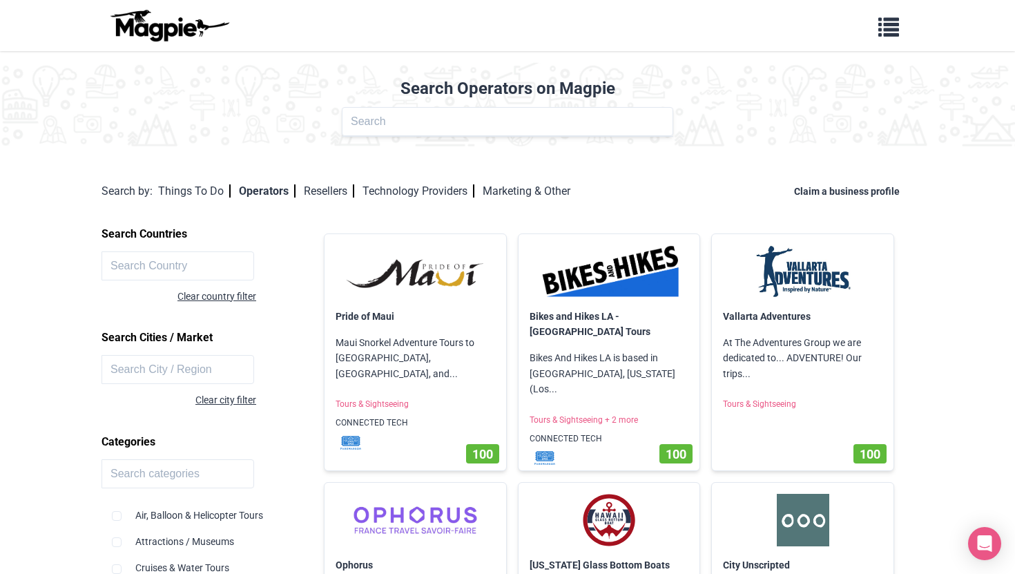  Describe the element at coordinates (267, 191) in the screenshot. I see `a: Operators` at that location.